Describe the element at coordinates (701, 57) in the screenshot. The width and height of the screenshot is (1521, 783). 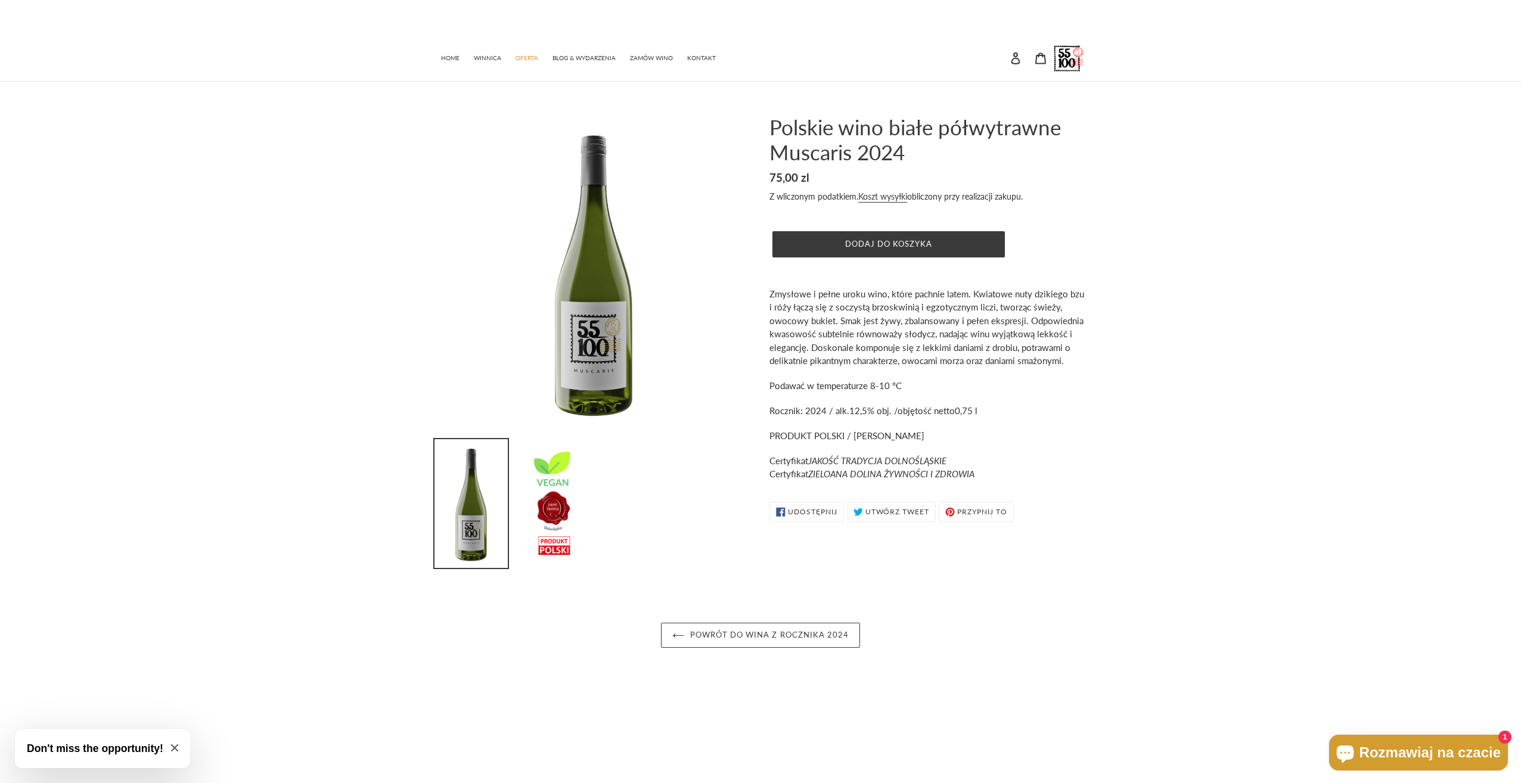
I see `a: KONTAKT` at that location.